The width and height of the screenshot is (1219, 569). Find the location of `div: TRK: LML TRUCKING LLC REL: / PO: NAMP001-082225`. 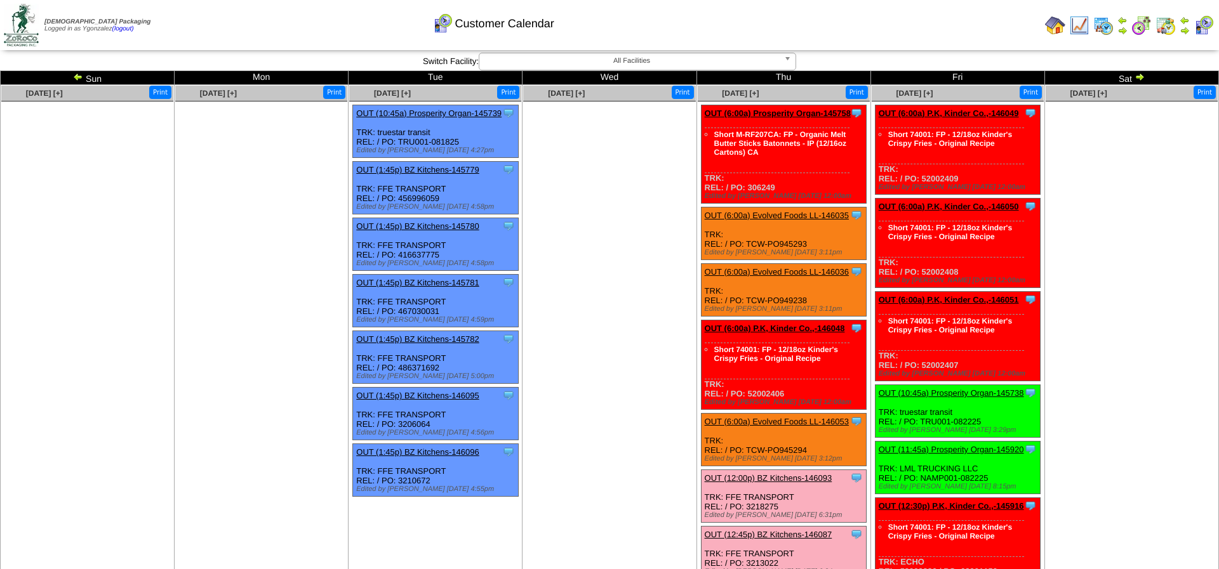

div: TRK: LML TRUCKING LLC REL: / PO: NAMP001-082225 is located at coordinates (957, 468).